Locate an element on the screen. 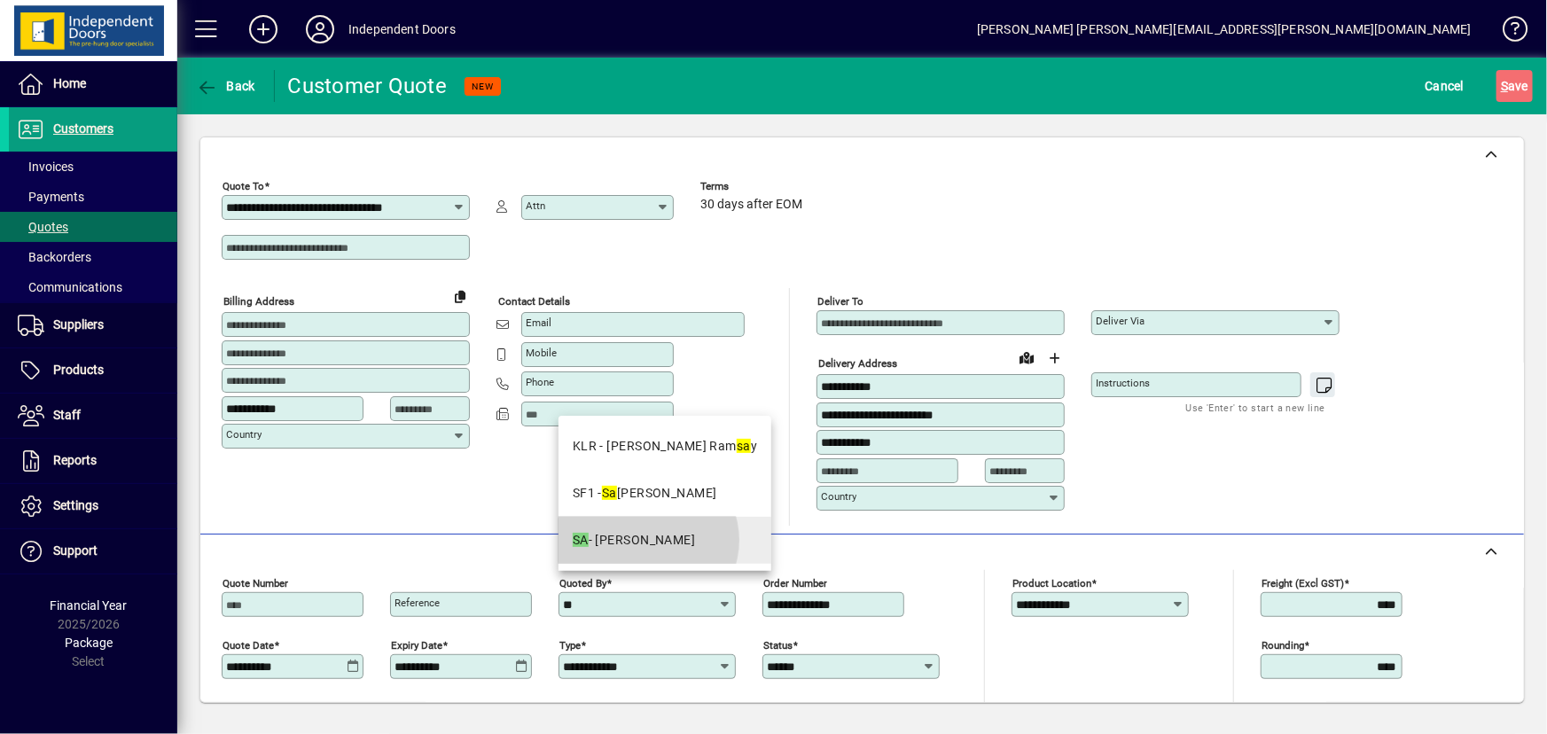  mat-label: Email is located at coordinates (538, 323).